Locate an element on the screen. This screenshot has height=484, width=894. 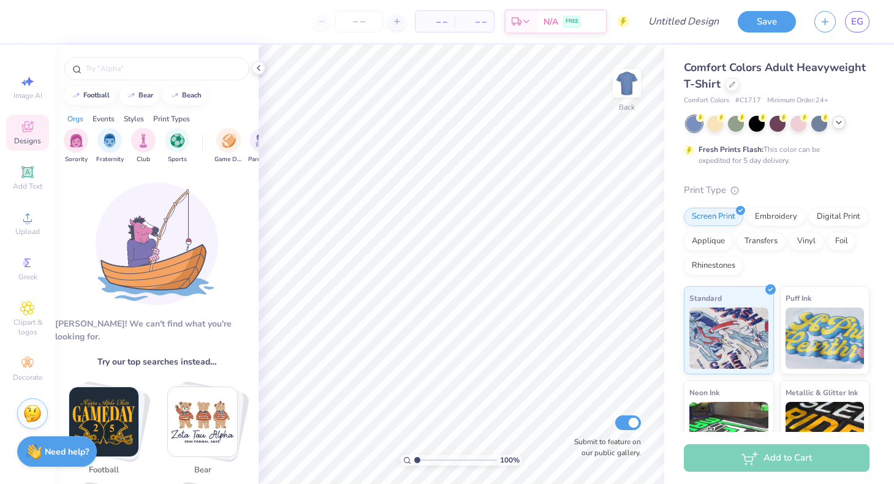
div: filter for Fraternity is located at coordinates (110, 146).